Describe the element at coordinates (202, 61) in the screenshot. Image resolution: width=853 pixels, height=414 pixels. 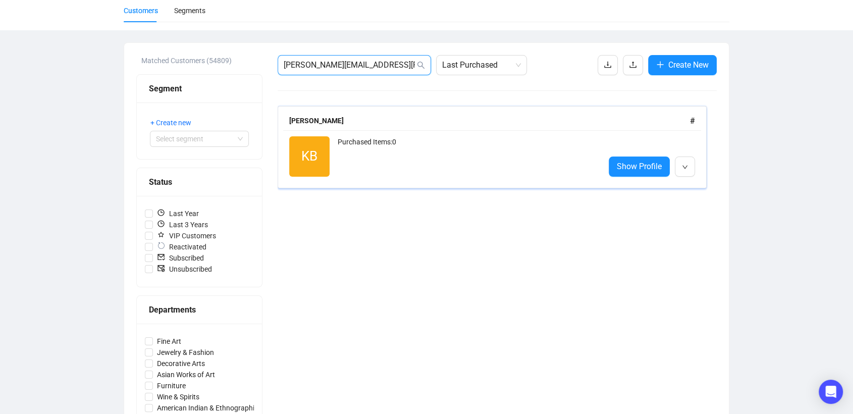
I see `div: Matched Customers (54809)` at that location.